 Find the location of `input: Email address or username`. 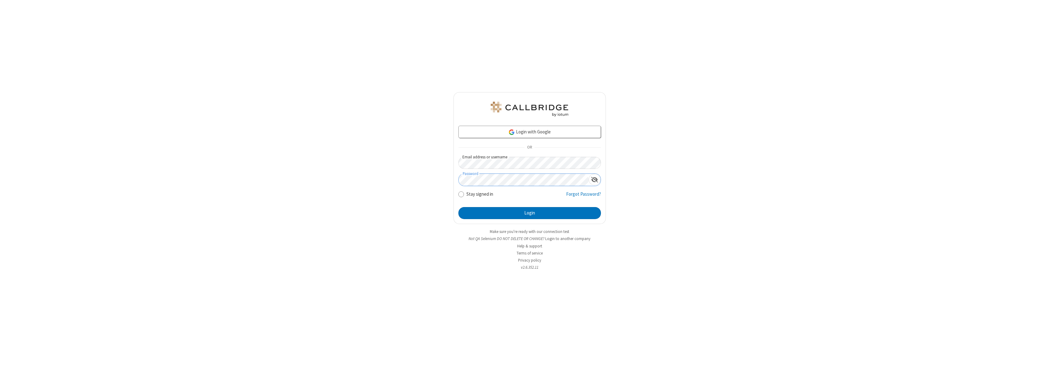

input: Email address or username is located at coordinates (530, 163).